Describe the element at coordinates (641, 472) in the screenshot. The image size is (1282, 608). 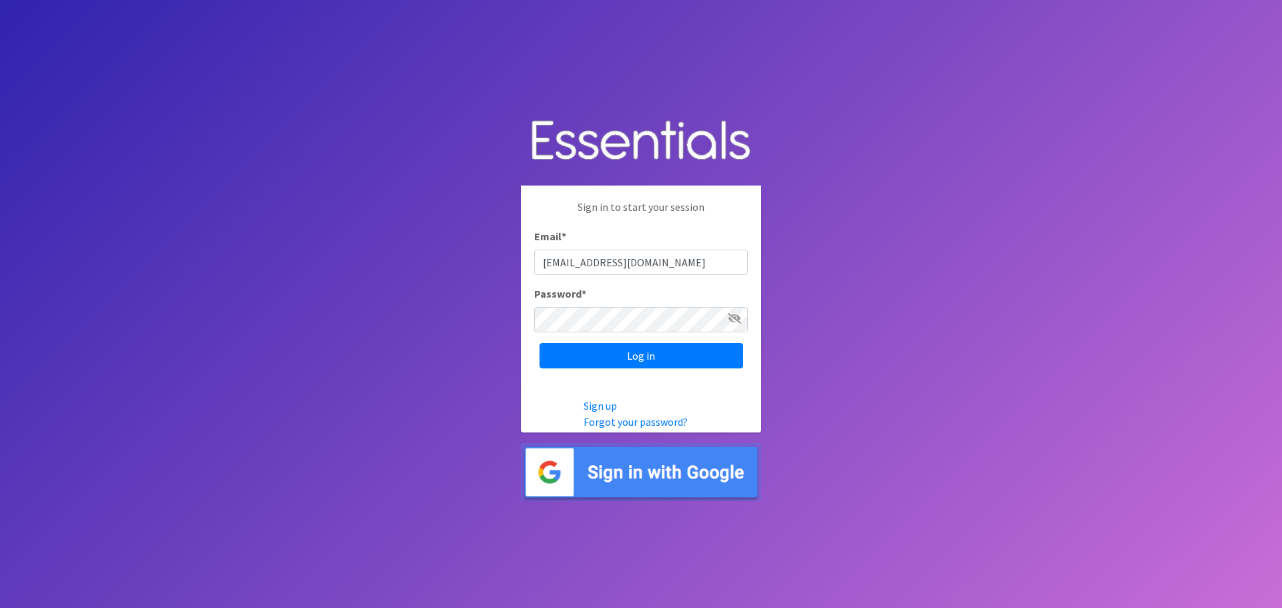
I see `img: Sign in with Google` at that location.